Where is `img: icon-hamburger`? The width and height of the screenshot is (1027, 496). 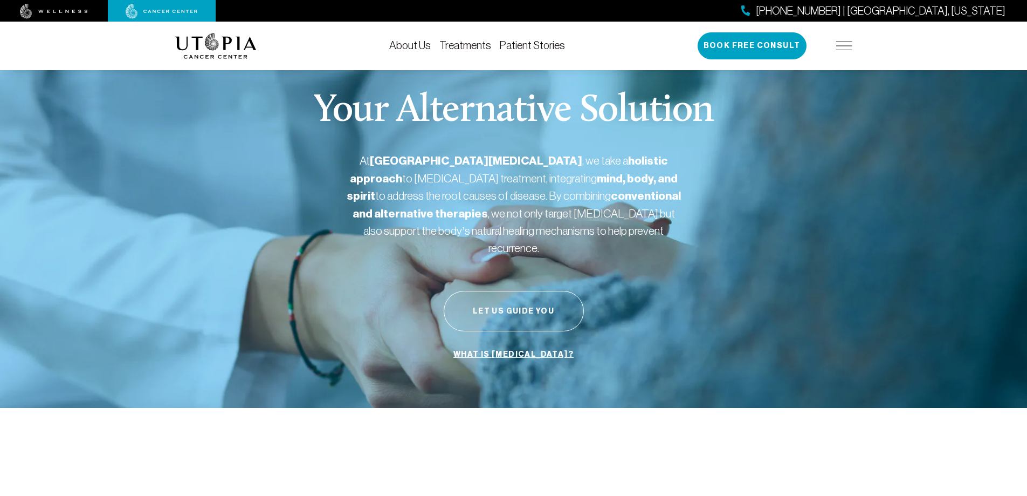 img: icon-hamburger is located at coordinates (844, 46).